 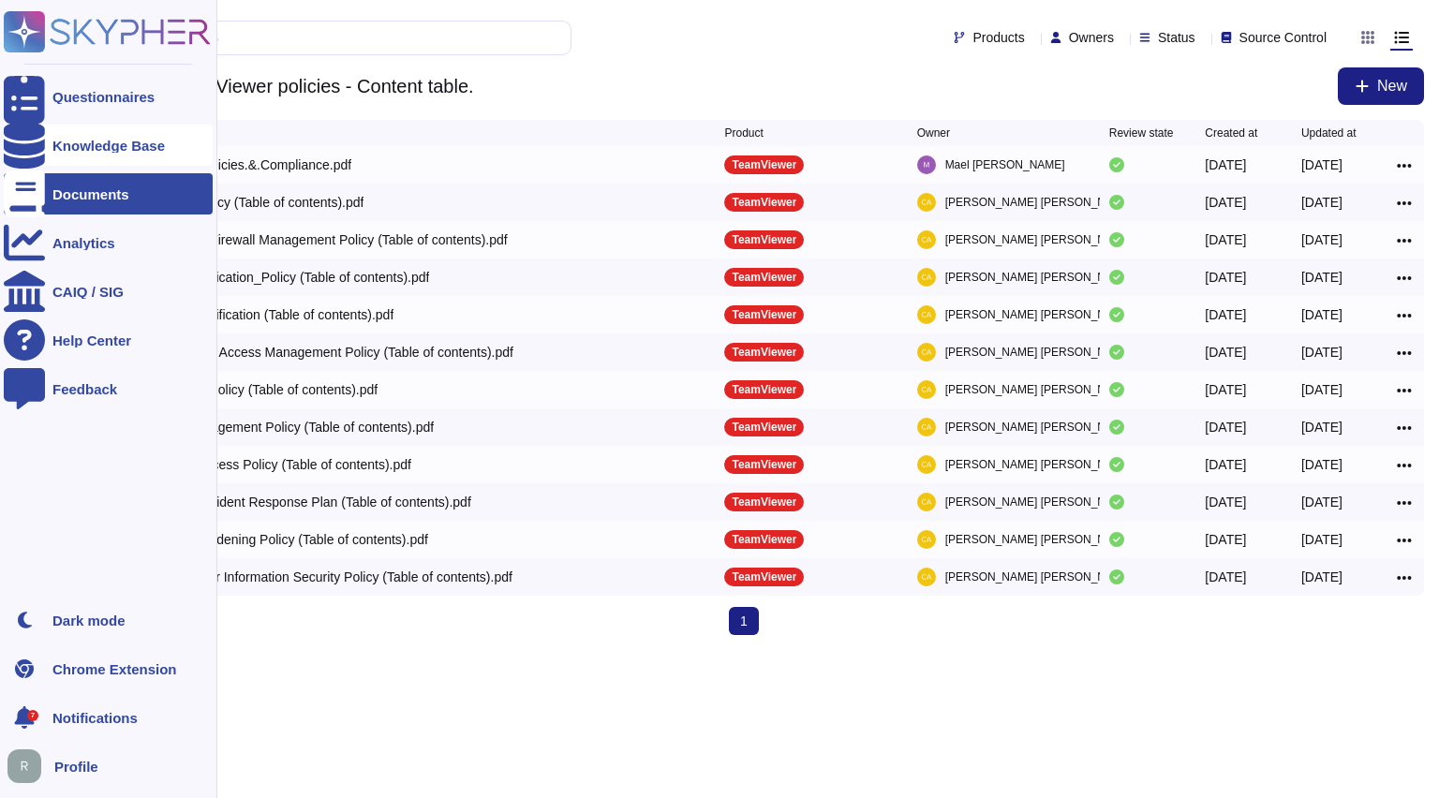 What do you see at coordinates (291, 427) in the screenshot?
I see `div: Patch Management Policy (Table of contents).pdf` at bounding box center [291, 427].